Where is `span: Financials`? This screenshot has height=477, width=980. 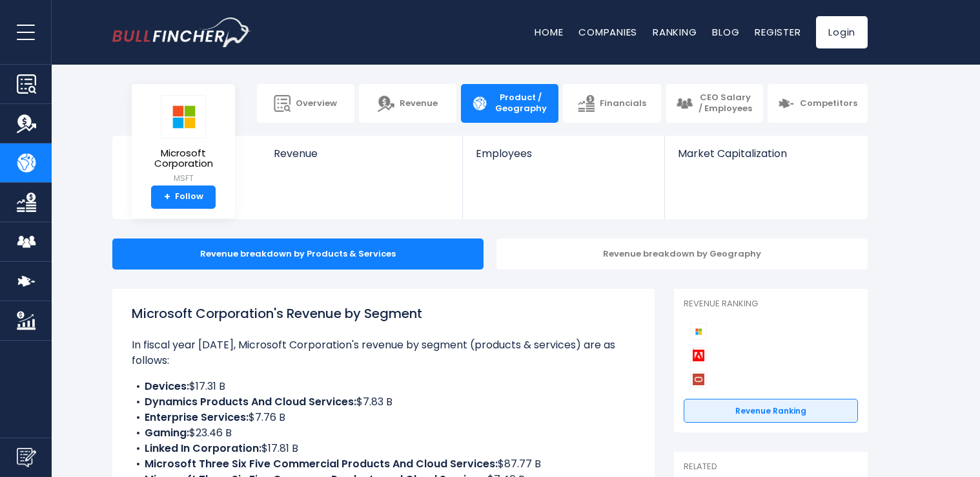
span: Financials is located at coordinates (623, 103).